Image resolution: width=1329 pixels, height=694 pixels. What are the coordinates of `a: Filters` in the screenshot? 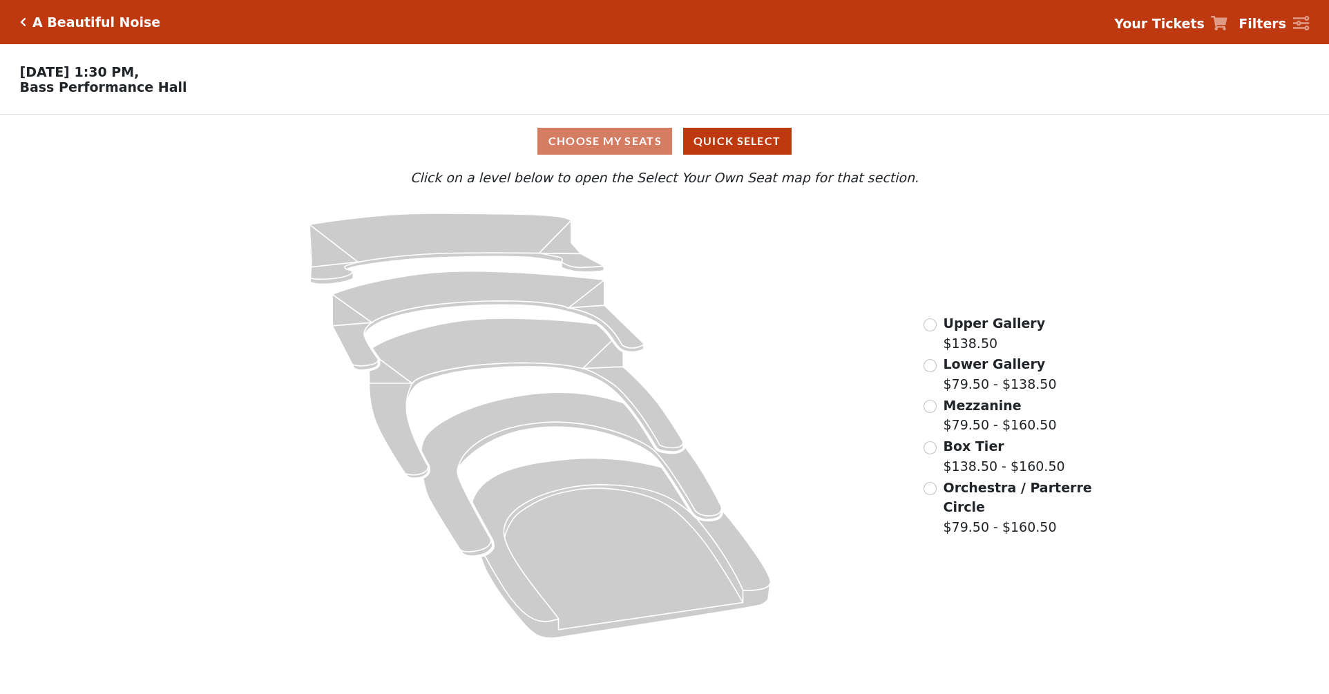 It's located at (1274, 23).